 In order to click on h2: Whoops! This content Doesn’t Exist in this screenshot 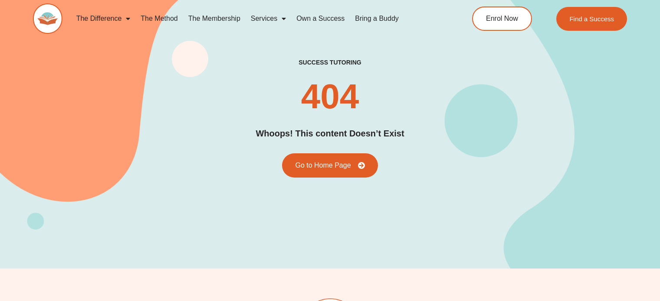, I will do `click(330, 134)`.